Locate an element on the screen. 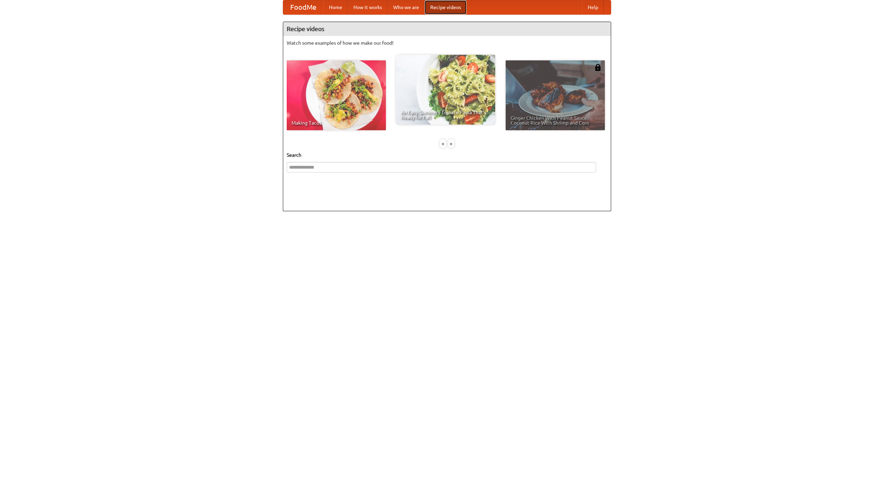 Image resolution: width=894 pixels, height=494 pixels. a: FoodMe is located at coordinates (303, 7).